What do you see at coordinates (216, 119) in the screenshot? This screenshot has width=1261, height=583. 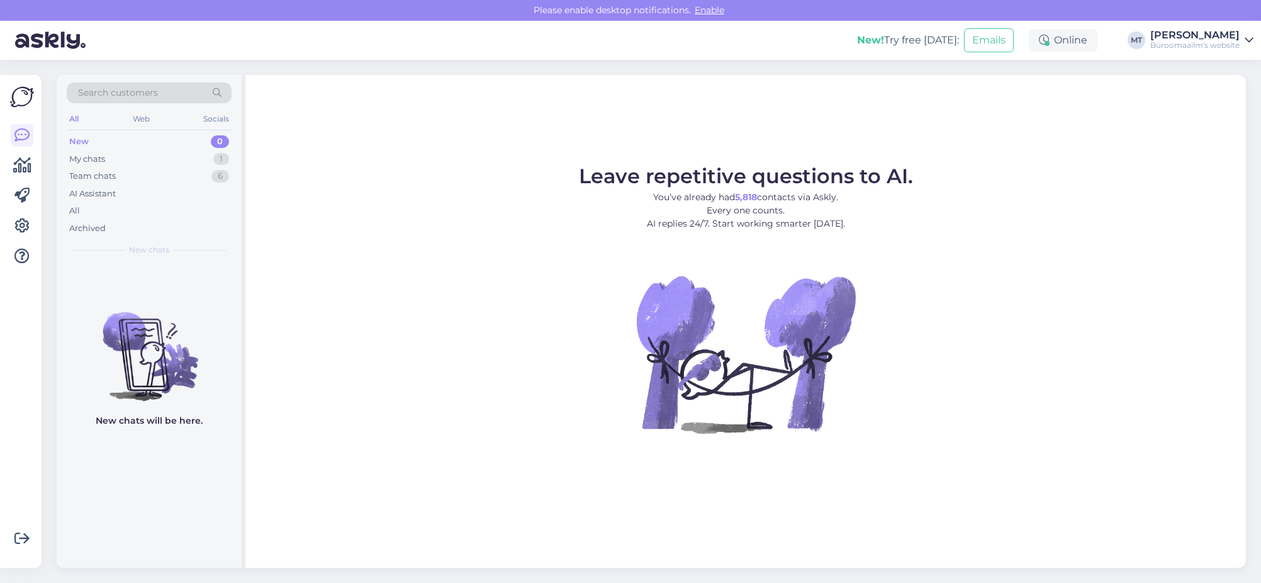 I see `div: Socials` at bounding box center [216, 119].